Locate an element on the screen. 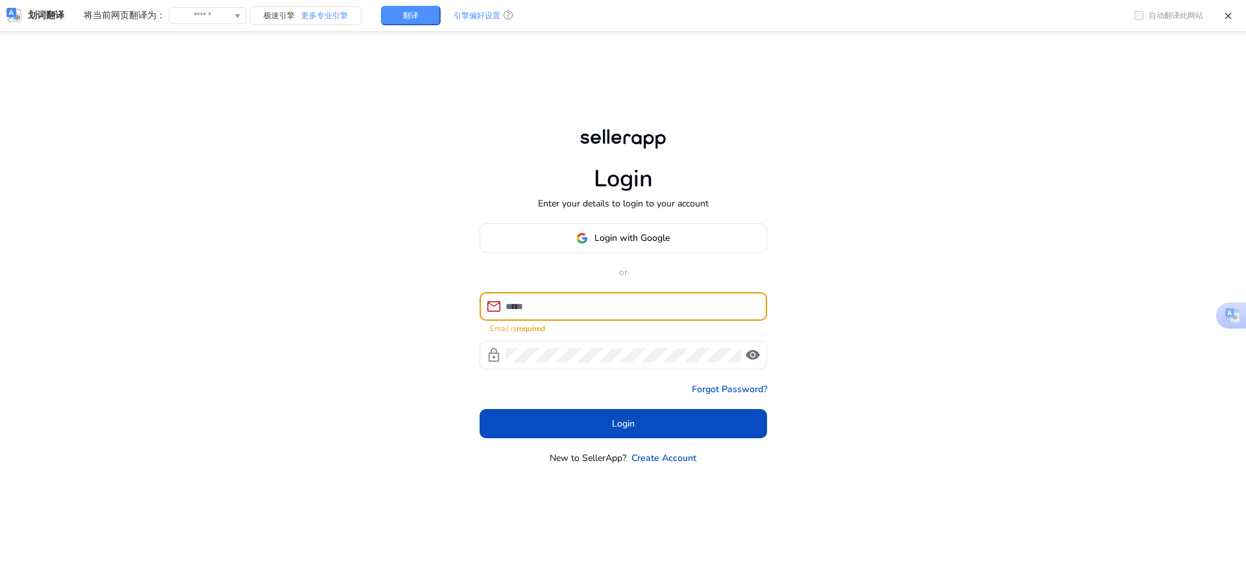 Image resolution: width=1246 pixels, height=572 pixels. p: New to SellerApp? is located at coordinates (588, 457).